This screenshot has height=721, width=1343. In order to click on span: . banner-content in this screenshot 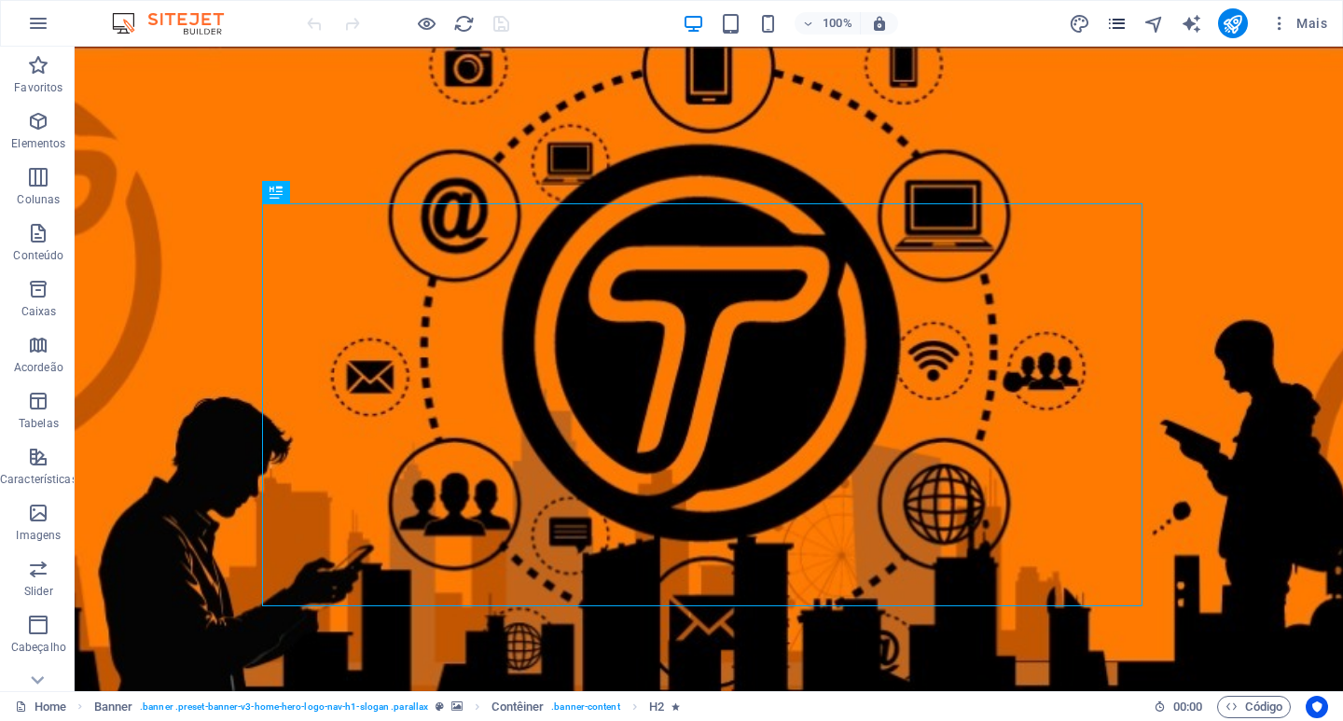, I will do `click(585, 707)`.